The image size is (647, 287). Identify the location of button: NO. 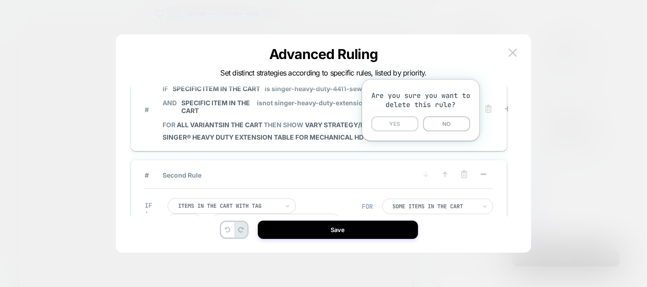
(447, 124).